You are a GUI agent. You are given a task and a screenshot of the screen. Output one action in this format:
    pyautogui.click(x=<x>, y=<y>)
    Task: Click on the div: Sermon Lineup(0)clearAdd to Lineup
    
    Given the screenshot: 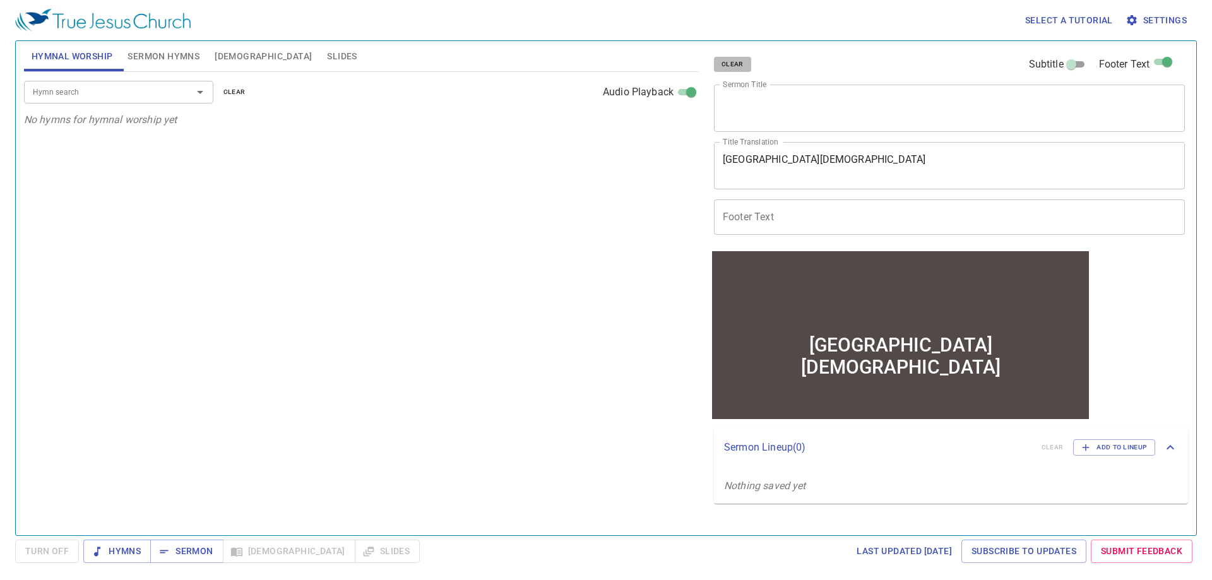 What is the action you would take?
    pyautogui.click(x=951, y=448)
    